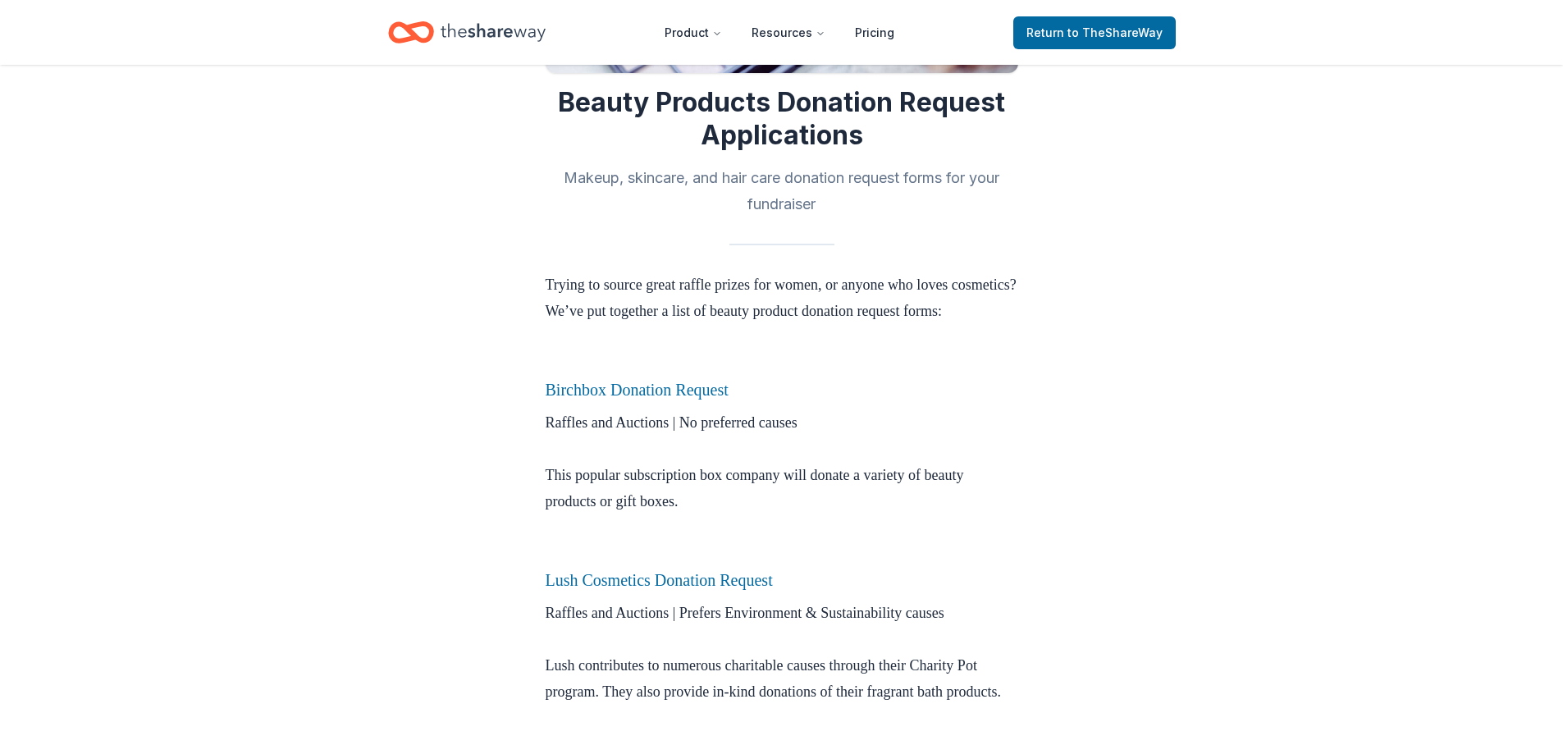 The width and height of the screenshot is (1563, 754). I want to click on a: Home, so click(467, 32).